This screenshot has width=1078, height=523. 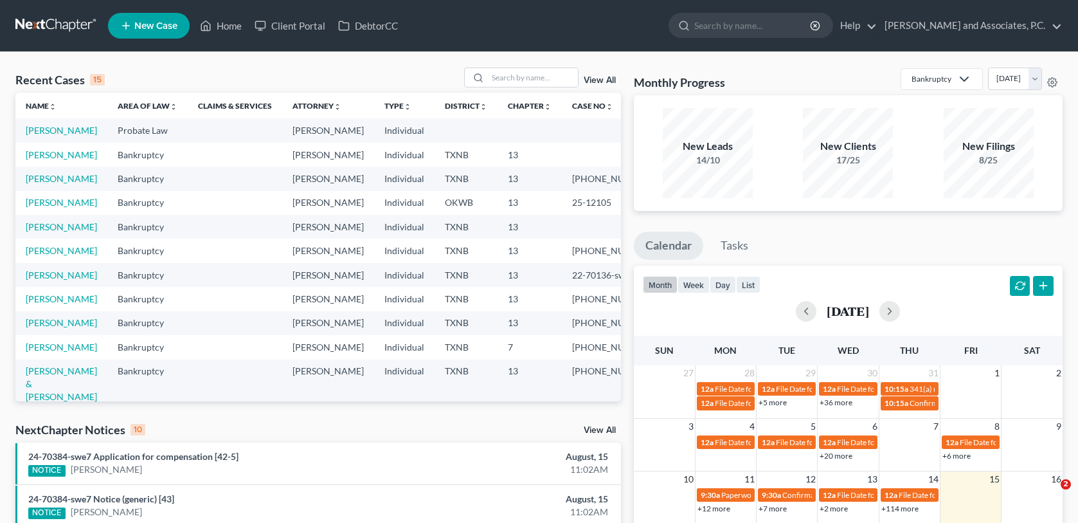 I want to click on span: 9:30a, so click(x=771, y=494).